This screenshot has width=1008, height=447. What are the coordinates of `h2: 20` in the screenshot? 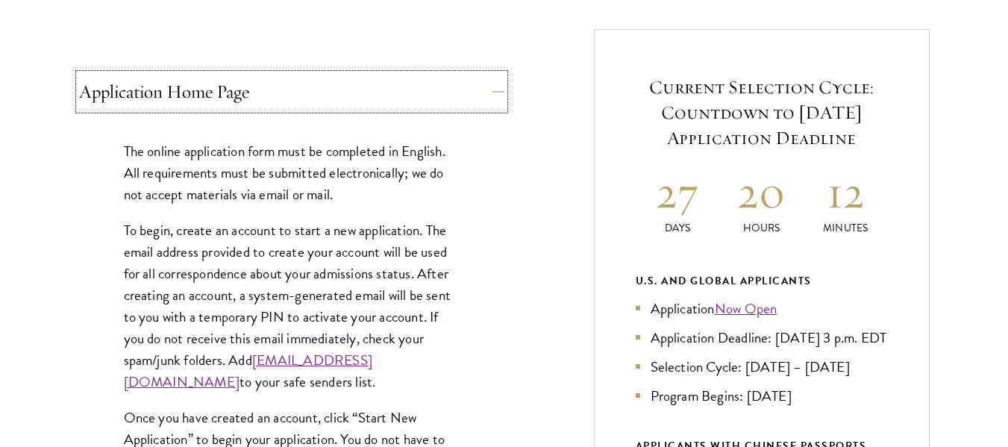 It's located at (761, 192).